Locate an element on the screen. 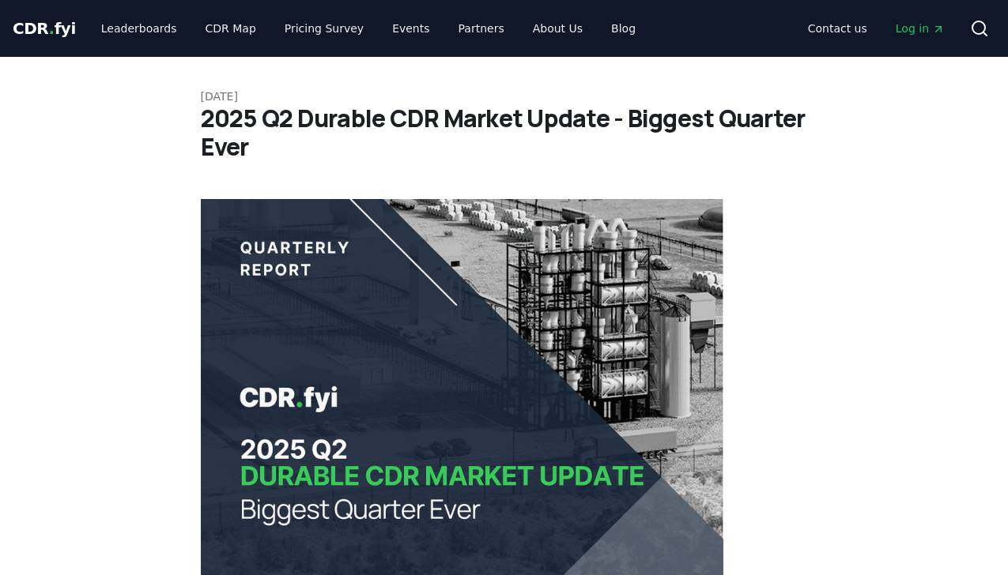  a: Leaderboards is located at coordinates (139, 28).